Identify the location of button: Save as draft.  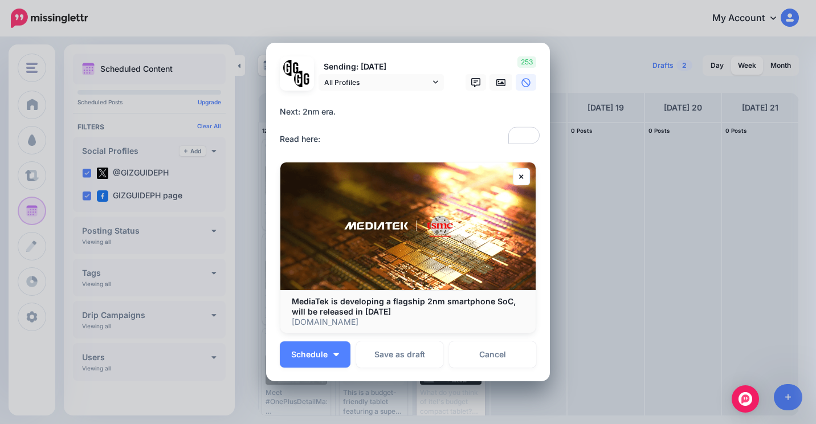
(399, 354).